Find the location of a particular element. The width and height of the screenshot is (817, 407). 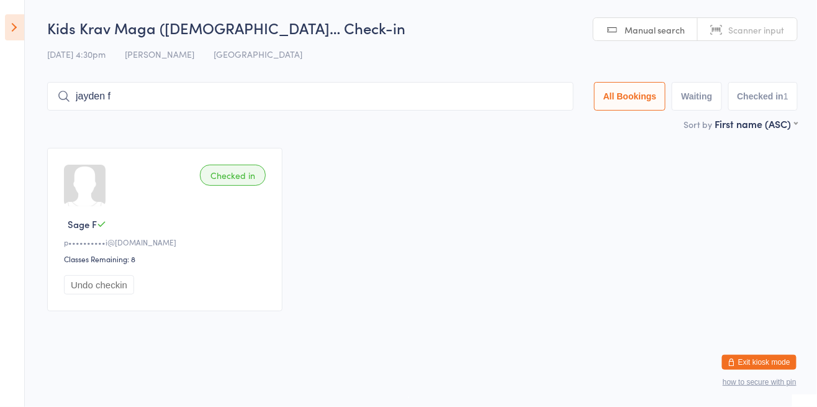

div: 1 is located at coordinates (786, 96).